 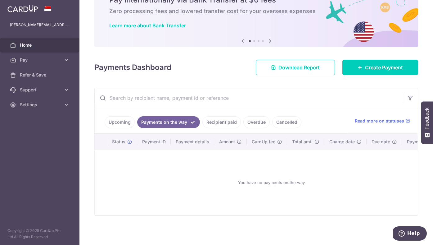 I want to click on span: Status, so click(x=119, y=142).